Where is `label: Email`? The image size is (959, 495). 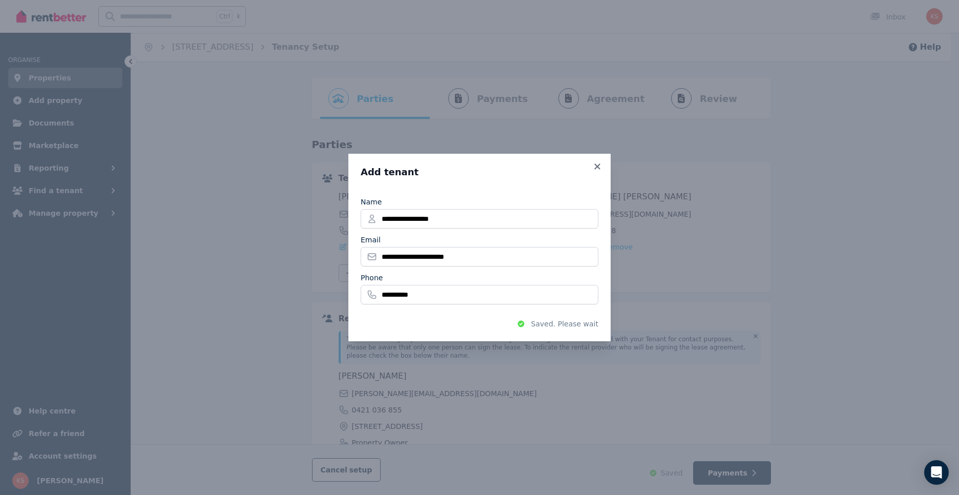
label: Email is located at coordinates (371, 240).